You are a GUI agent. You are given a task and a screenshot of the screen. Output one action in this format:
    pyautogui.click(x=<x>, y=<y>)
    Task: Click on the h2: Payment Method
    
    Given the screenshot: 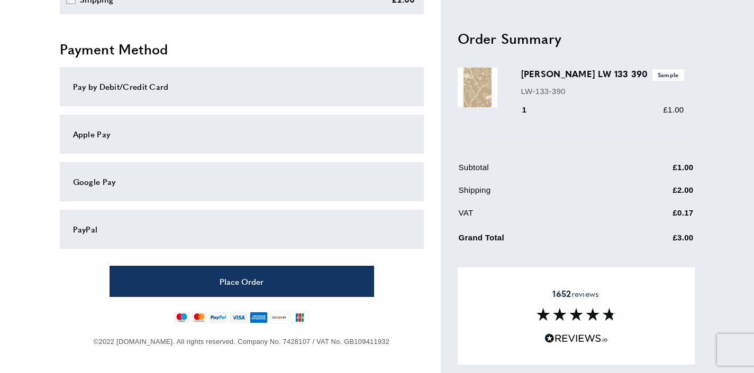 What is the action you would take?
    pyautogui.click(x=242, y=49)
    